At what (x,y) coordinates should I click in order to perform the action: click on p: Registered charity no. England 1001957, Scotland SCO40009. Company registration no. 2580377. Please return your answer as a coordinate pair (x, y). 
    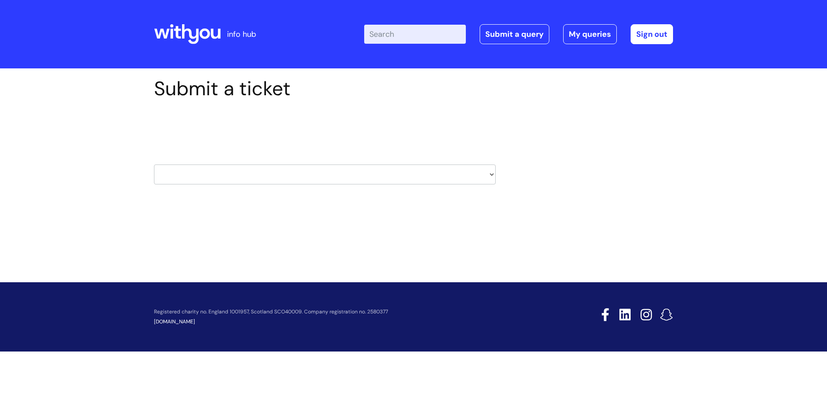
    Looking at the image, I should click on (347, 312).